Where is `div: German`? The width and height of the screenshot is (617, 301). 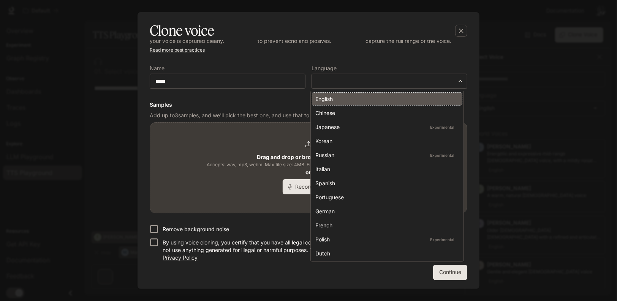
div: German is located at coordinates (385, 211).